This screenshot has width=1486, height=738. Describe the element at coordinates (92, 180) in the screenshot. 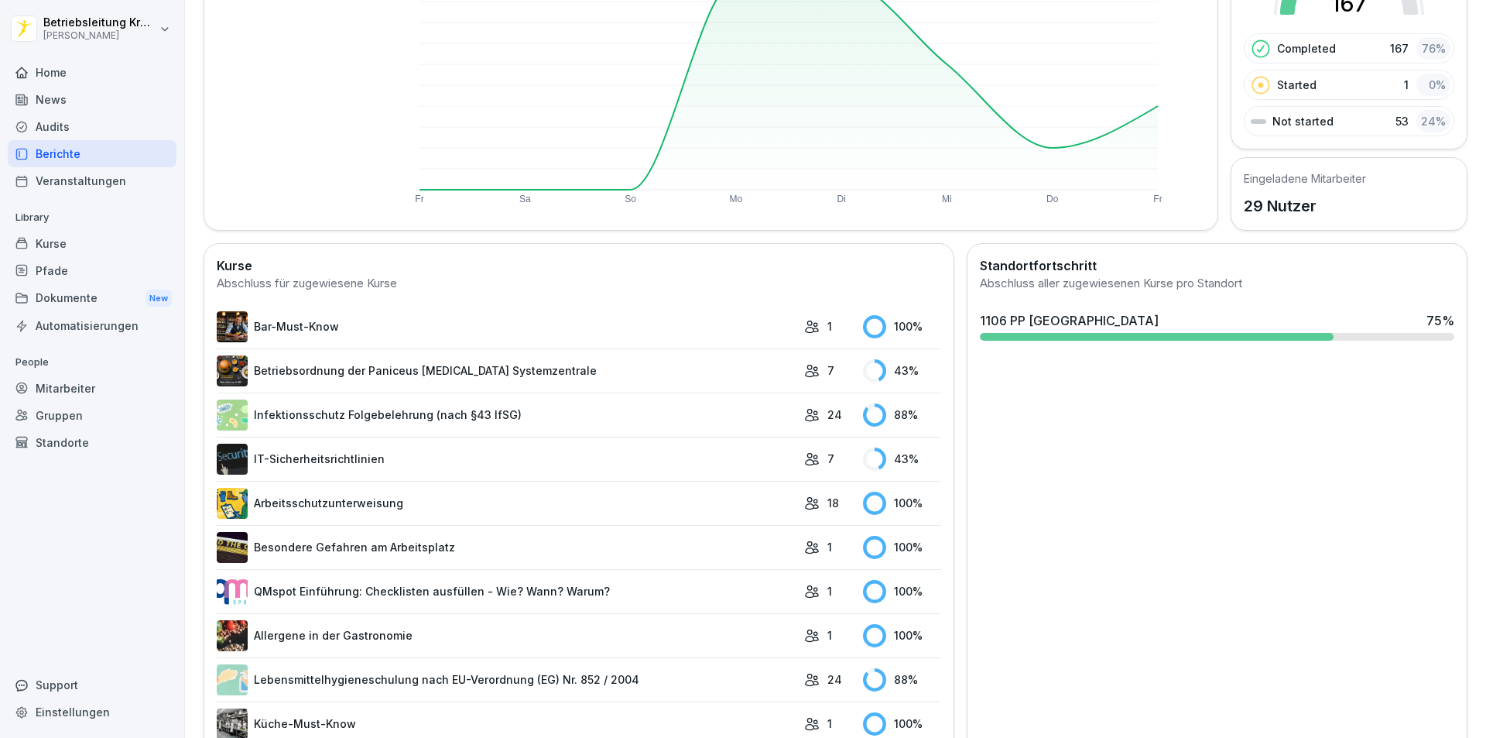

I see `a: Veranstaltungen` at that location.